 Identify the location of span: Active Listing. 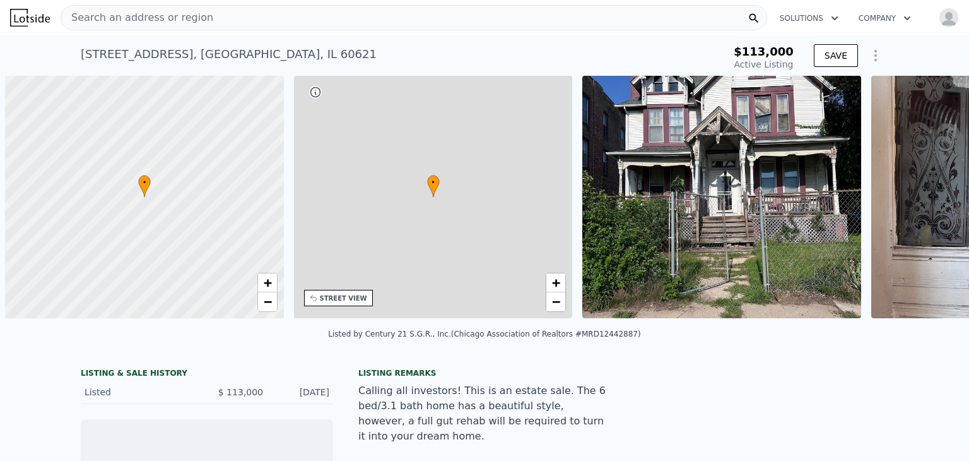
(764, 64).